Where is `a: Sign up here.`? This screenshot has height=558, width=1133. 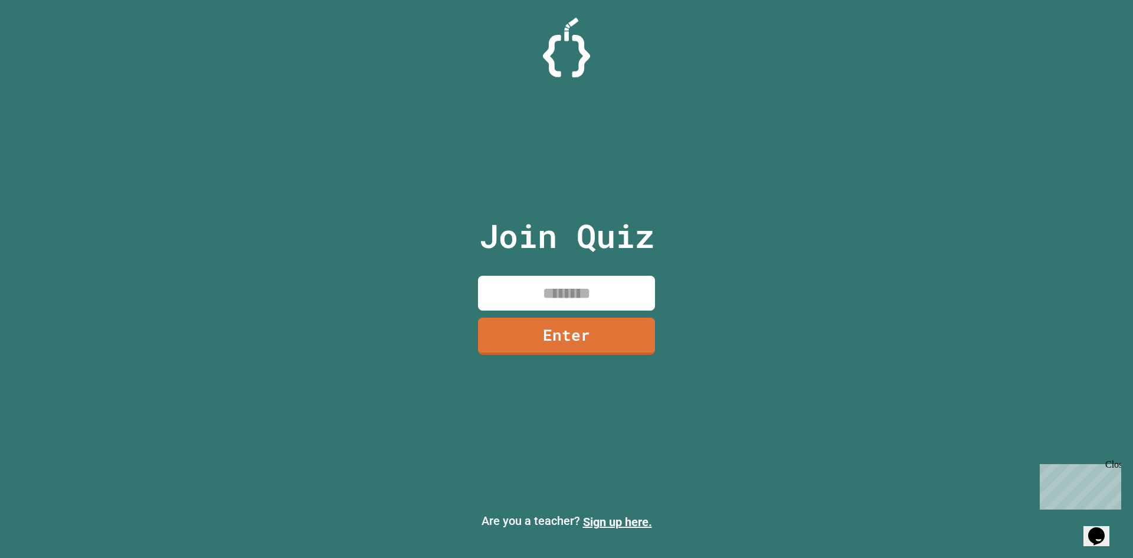
a: Sign up here. is located at coordinates (617, 522).